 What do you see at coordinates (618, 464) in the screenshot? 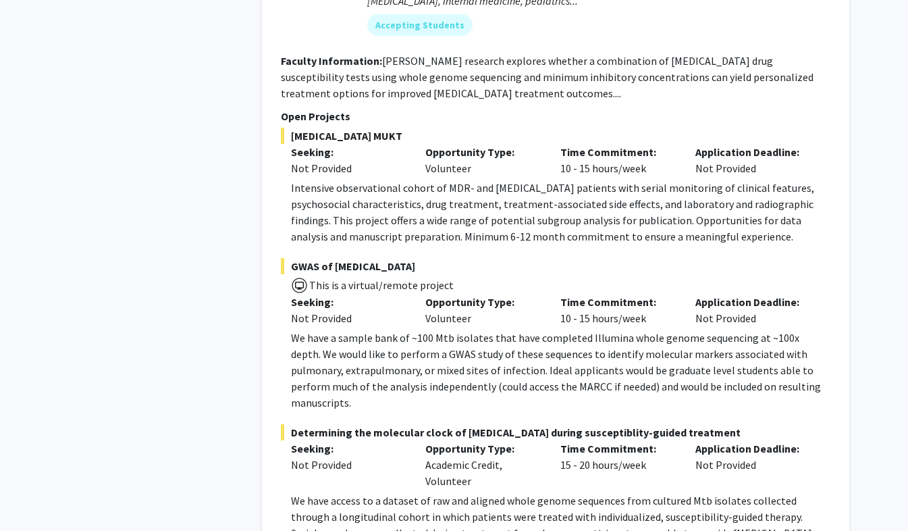
I see `div: 15 - 20 hours/week` at bounding box center [618, 464].